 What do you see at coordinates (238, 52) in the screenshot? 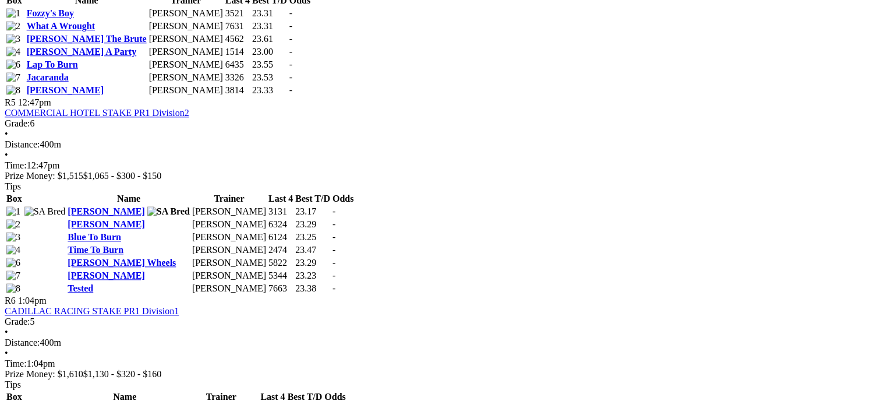
I see `td: 1514` at bounding box center [238, 52].